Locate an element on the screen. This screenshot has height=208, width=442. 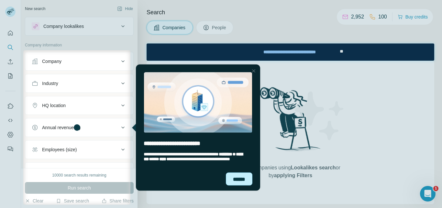
h5: Let's take a look around. is located at coordinates (68, 80).